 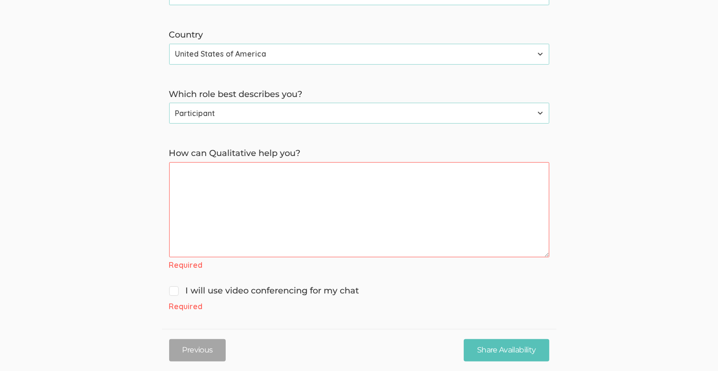 I want to click on span: Required, so click(x=359, y=265).